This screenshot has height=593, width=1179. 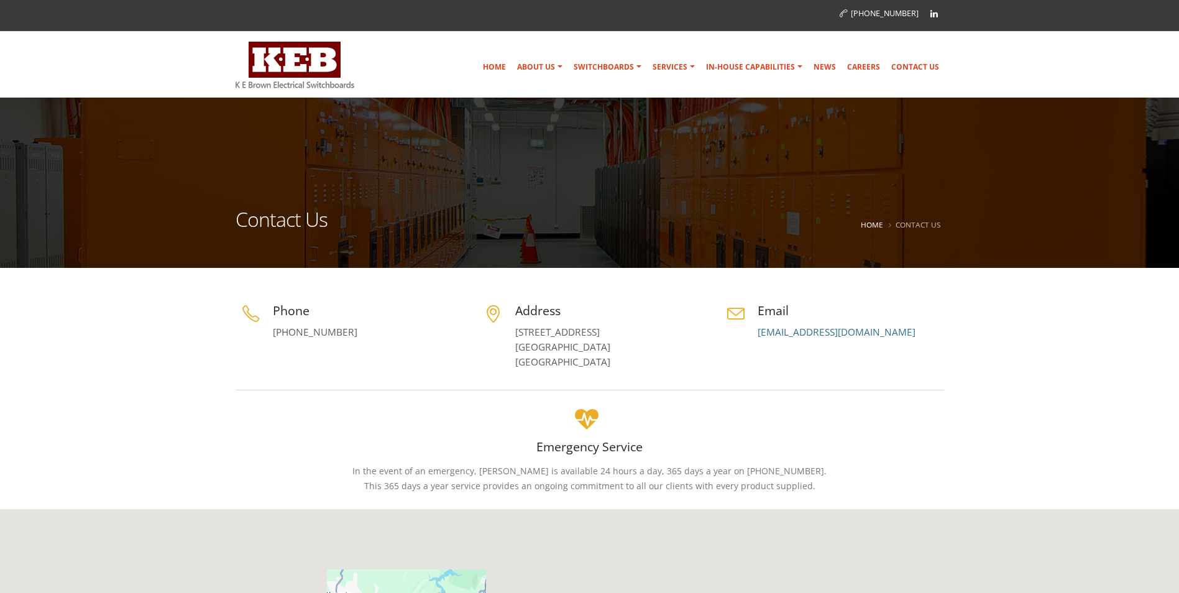 I want to click on a: News, so click(x=824, y=67).